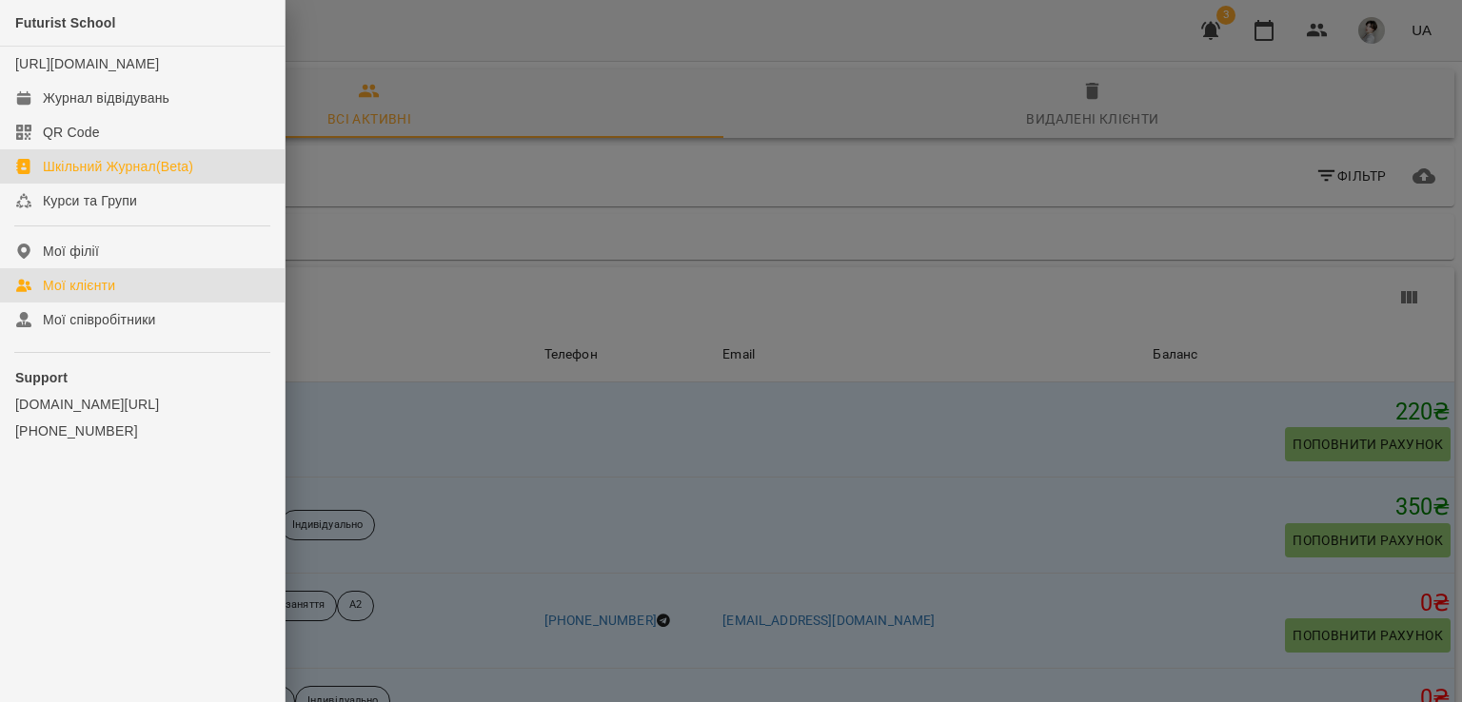 This screenshot has height=702, width=1462. I want to click on div: Курси та Групи, so click(89, 201).